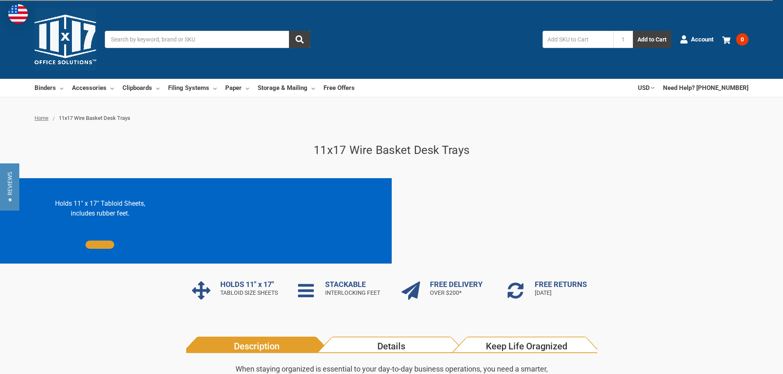 The height and width of the screenshot is (374, 783). I want to click on a: Free Offers, so click(339, 88).